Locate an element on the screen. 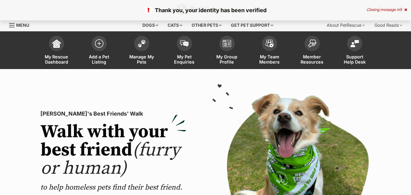 The height and width of the screenshot is (195, 411). a: My Pet Enquiries is located at coordinates (184, 51).